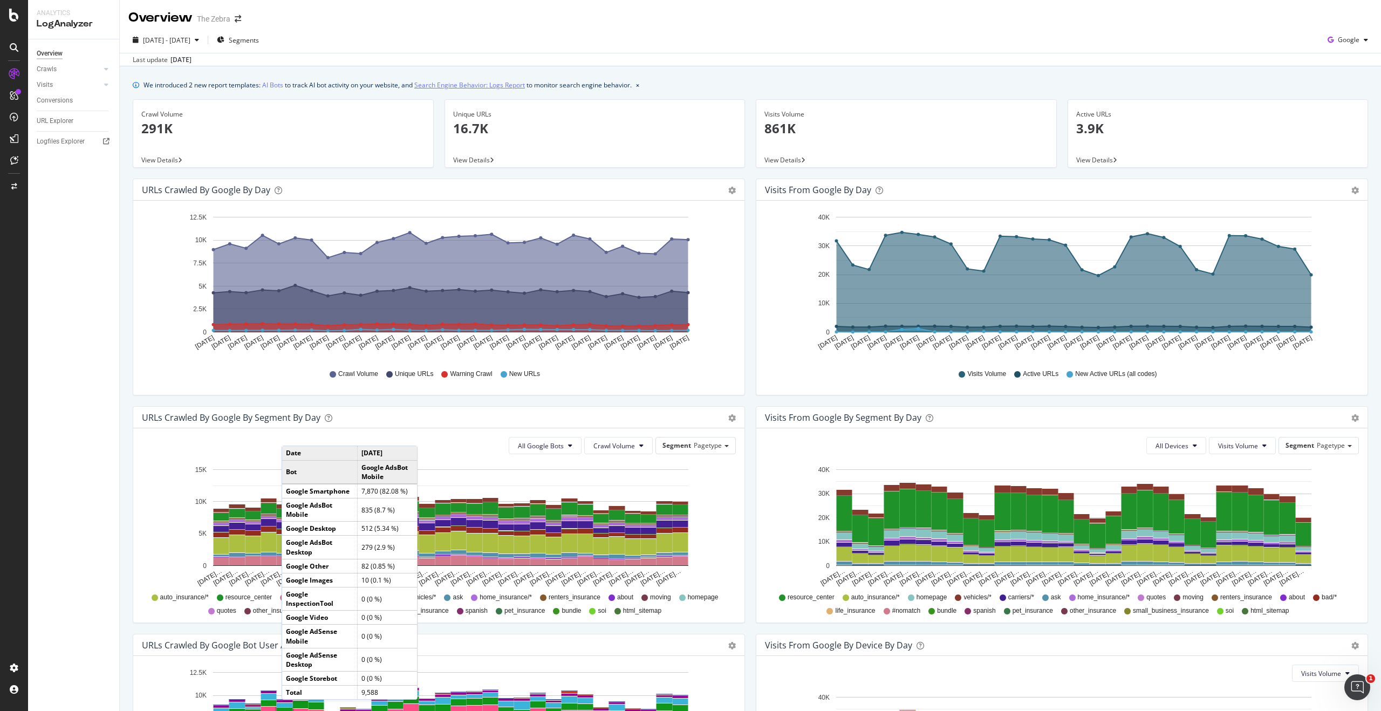  Describe the element at coordinates (946, 610) in the screenshot. I see `span: bundle` at that location.